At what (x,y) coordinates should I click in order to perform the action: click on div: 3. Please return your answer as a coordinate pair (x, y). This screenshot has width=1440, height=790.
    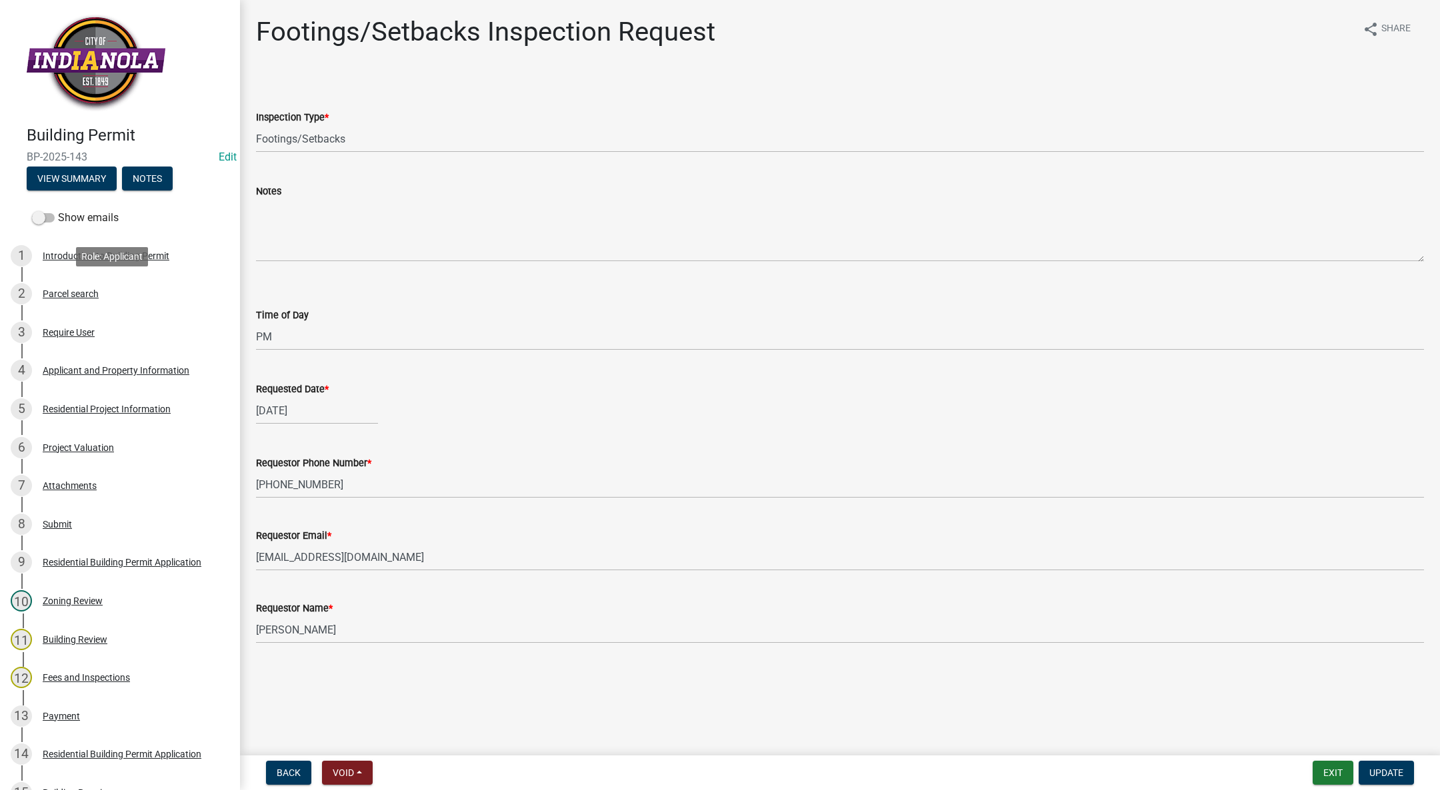
    Looking at the image, I should click on (21, 333).